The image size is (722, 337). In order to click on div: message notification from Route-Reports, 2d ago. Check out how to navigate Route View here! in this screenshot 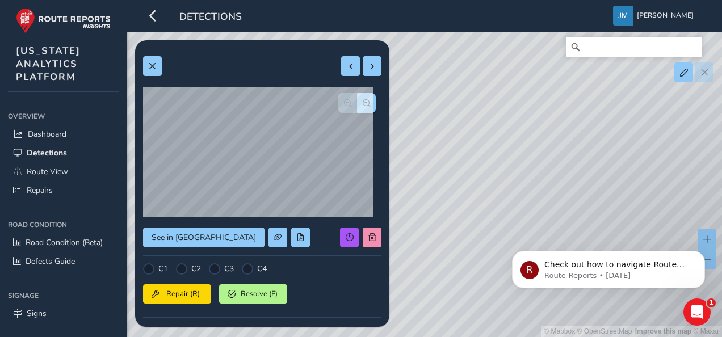, I will do `click(114, 43)`.